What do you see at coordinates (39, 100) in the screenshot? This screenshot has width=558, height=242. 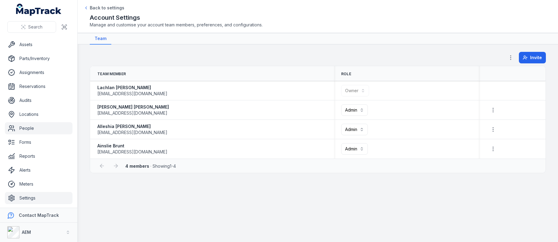 I see `a: Audits` at bounding box center [39, 100].